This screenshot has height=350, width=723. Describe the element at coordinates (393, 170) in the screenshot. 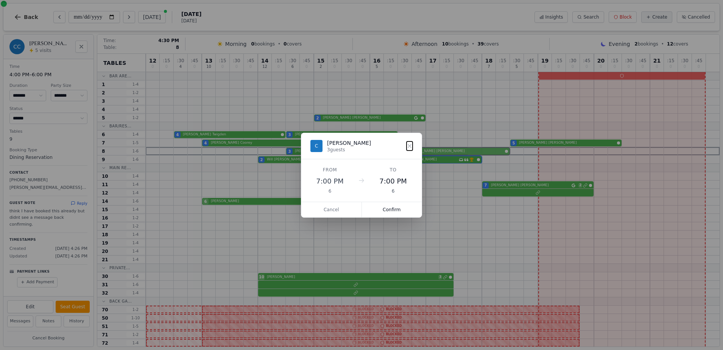

I see `div: To` at that location.